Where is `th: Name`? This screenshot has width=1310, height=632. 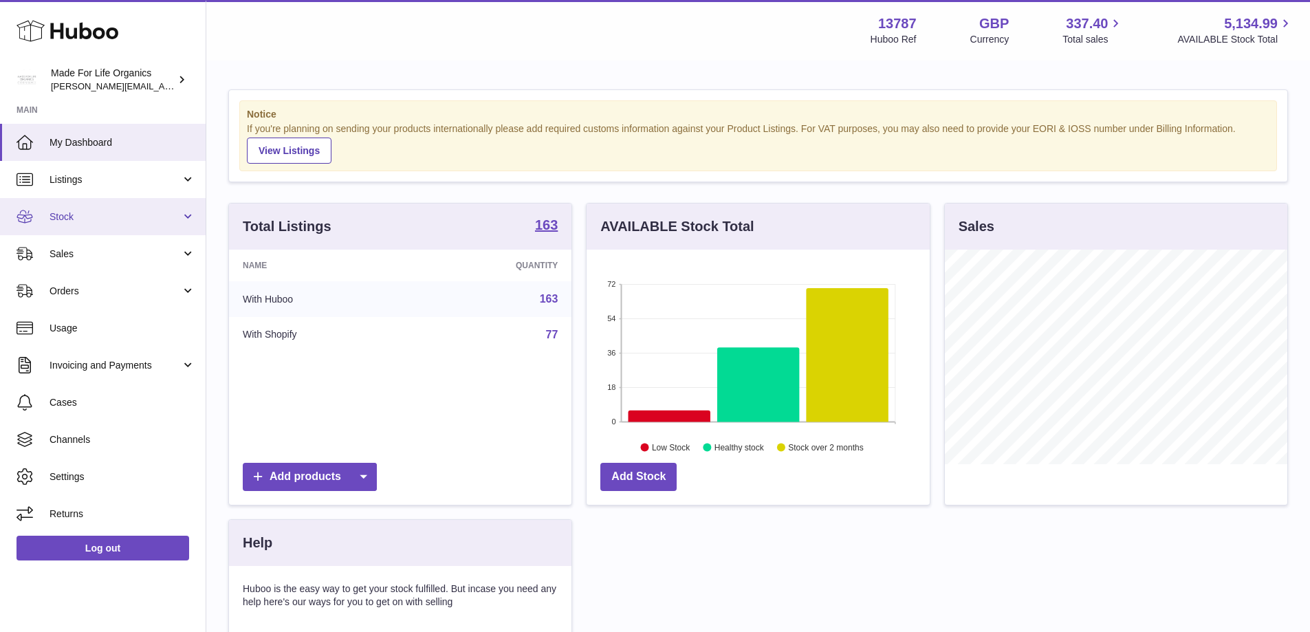 th: Name is located at coordinates (321, 265).